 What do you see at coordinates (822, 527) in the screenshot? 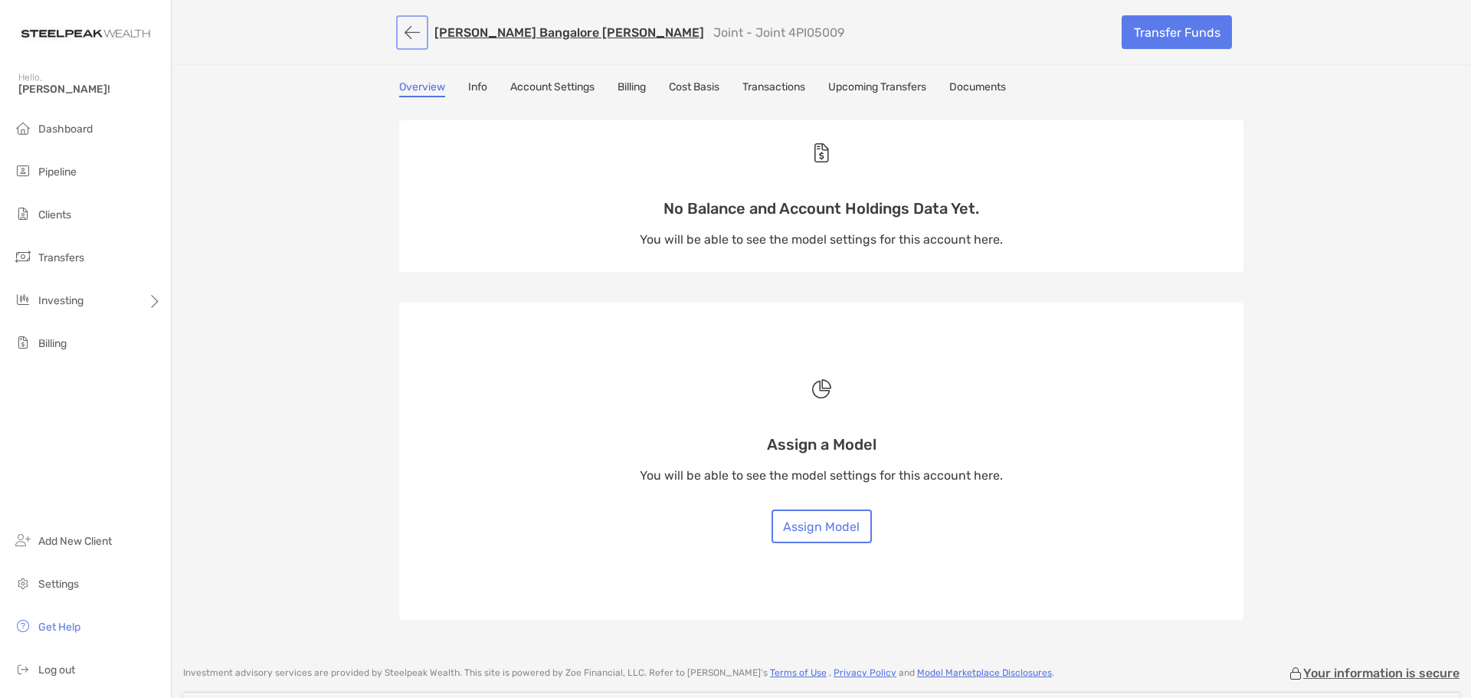
I see `button: Assign Model` at bounding box center [822, 527].